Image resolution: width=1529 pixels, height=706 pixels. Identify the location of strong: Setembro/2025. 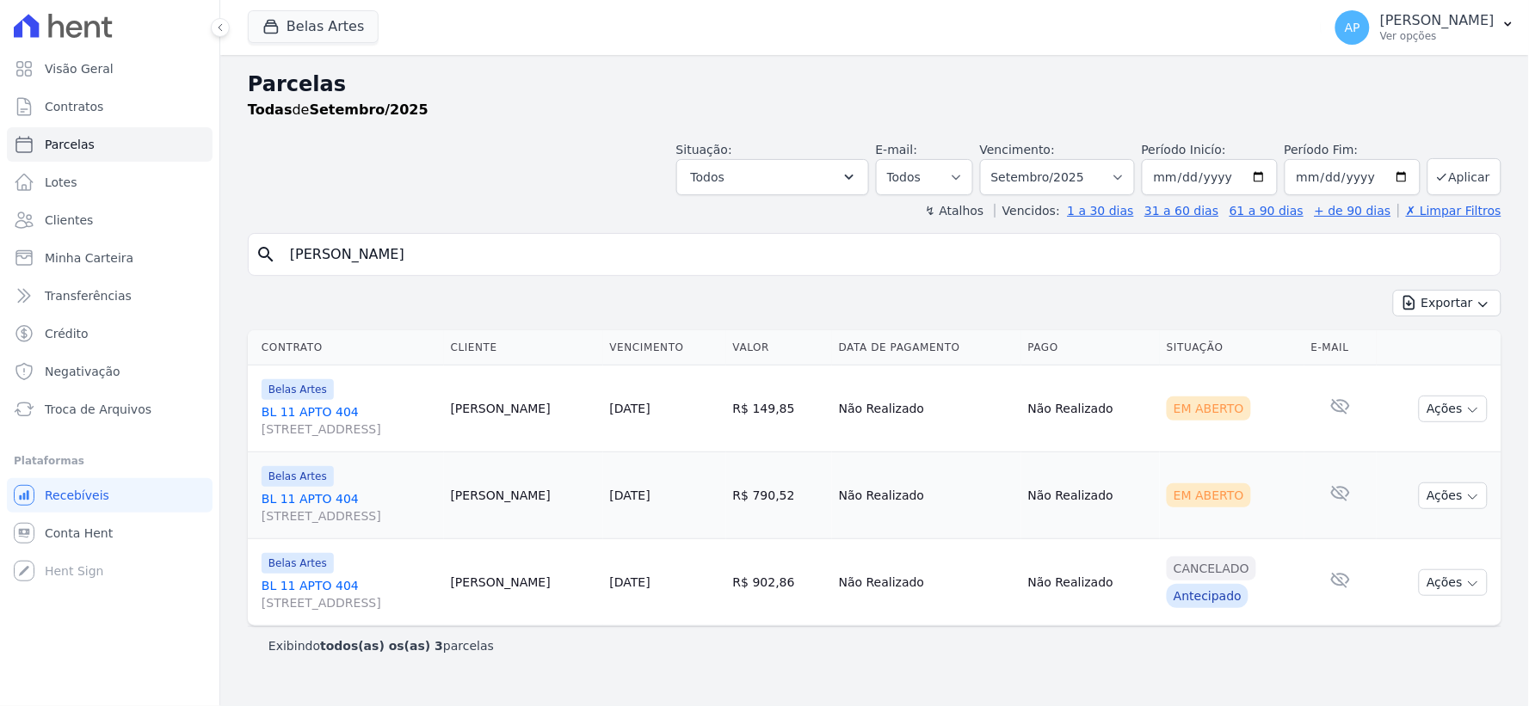
(369, 109).